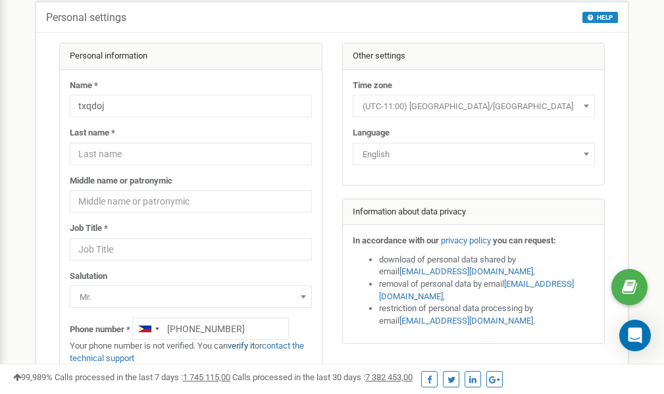  I want to click on li: restriction of personal data processing by email ., so click(487, 315).